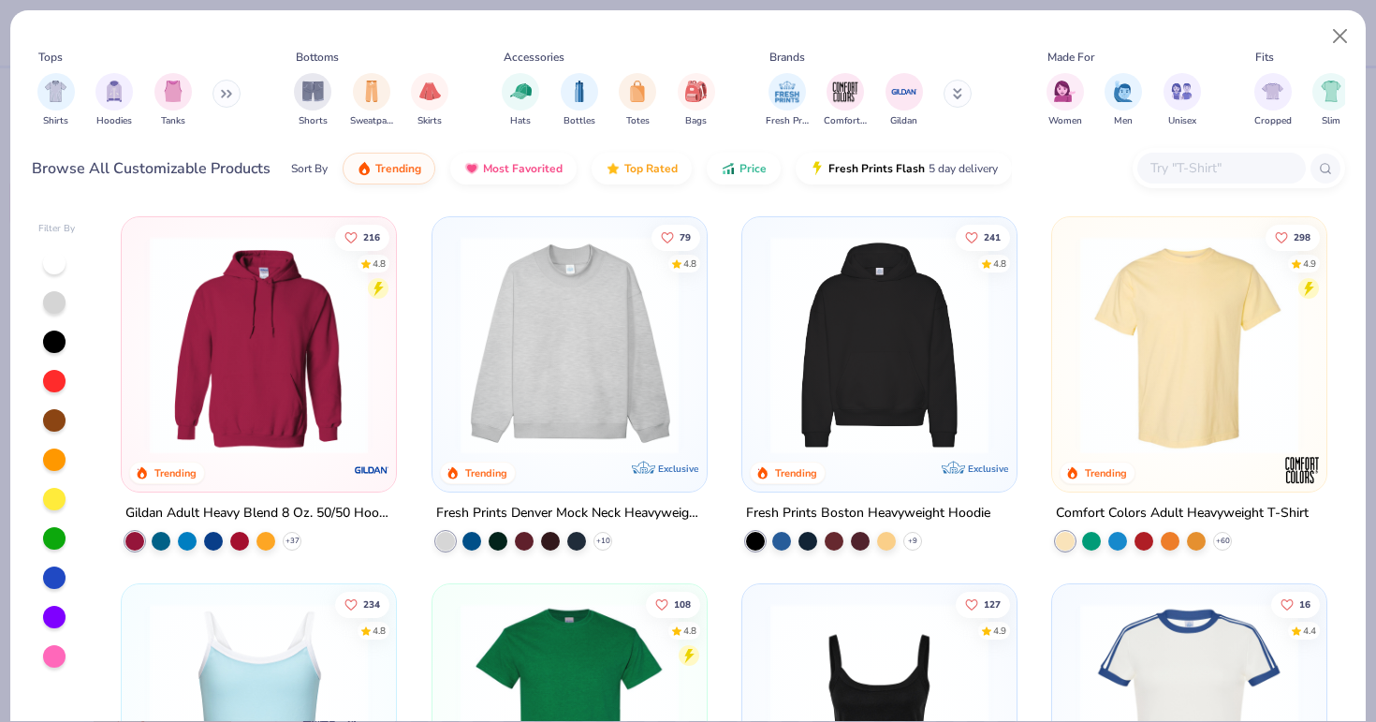  What do you see at coordinates (521, 100) in the screenshot?
I see `div: filter for Hats` at bounding box center [521, 100].